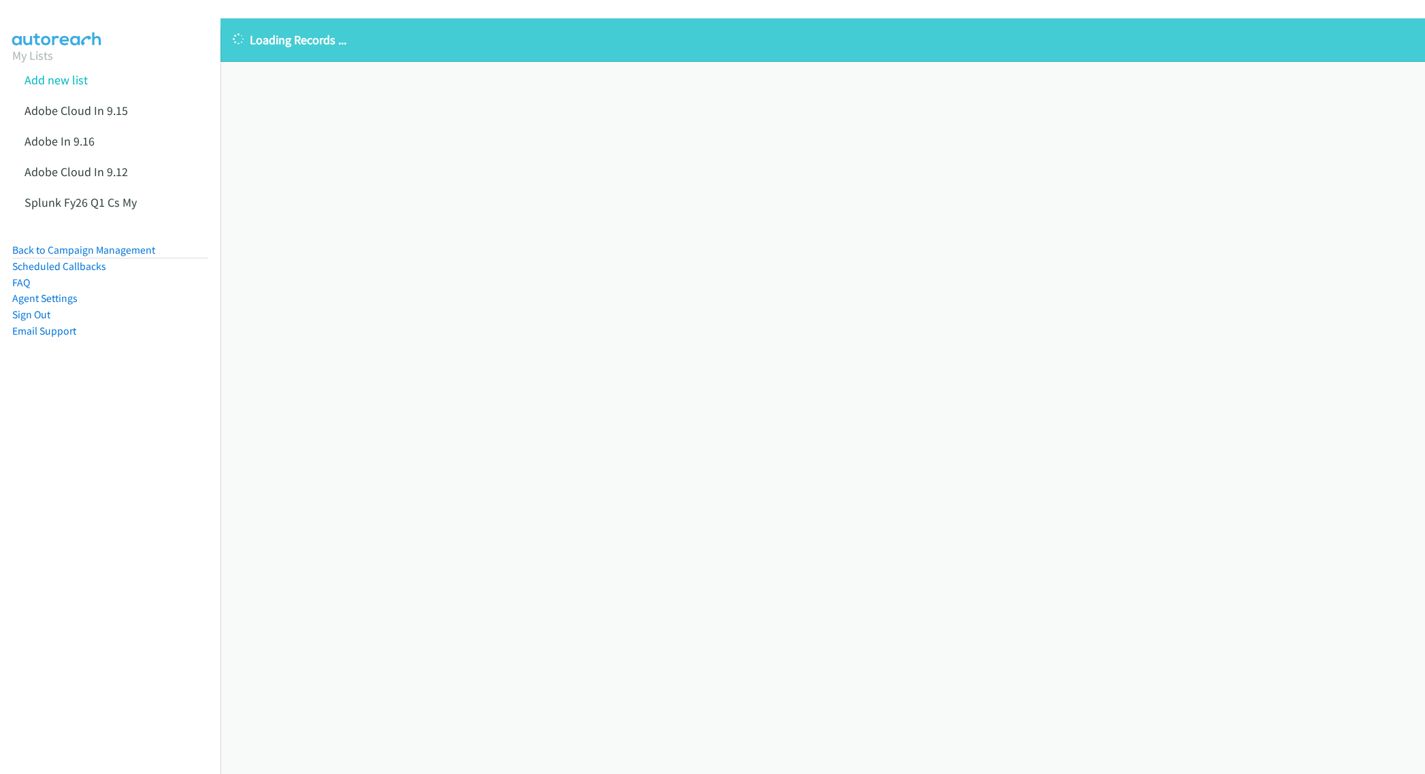 The image size is (1425, 774). I want to click on a: Back to Campaign Management, so click(84, 250).